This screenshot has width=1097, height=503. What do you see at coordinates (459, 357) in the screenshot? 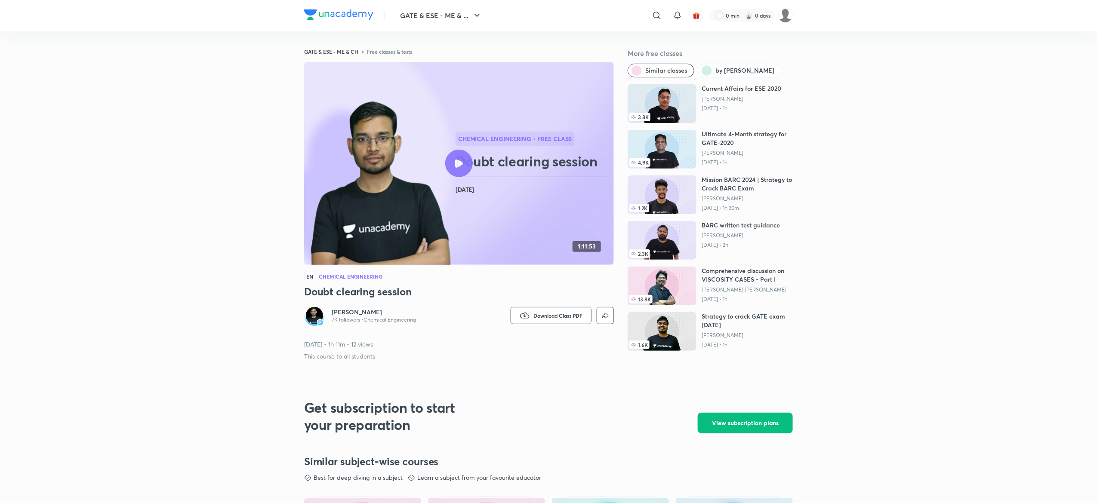
I see `p: This course to all students` at bounding box center [459, 357].